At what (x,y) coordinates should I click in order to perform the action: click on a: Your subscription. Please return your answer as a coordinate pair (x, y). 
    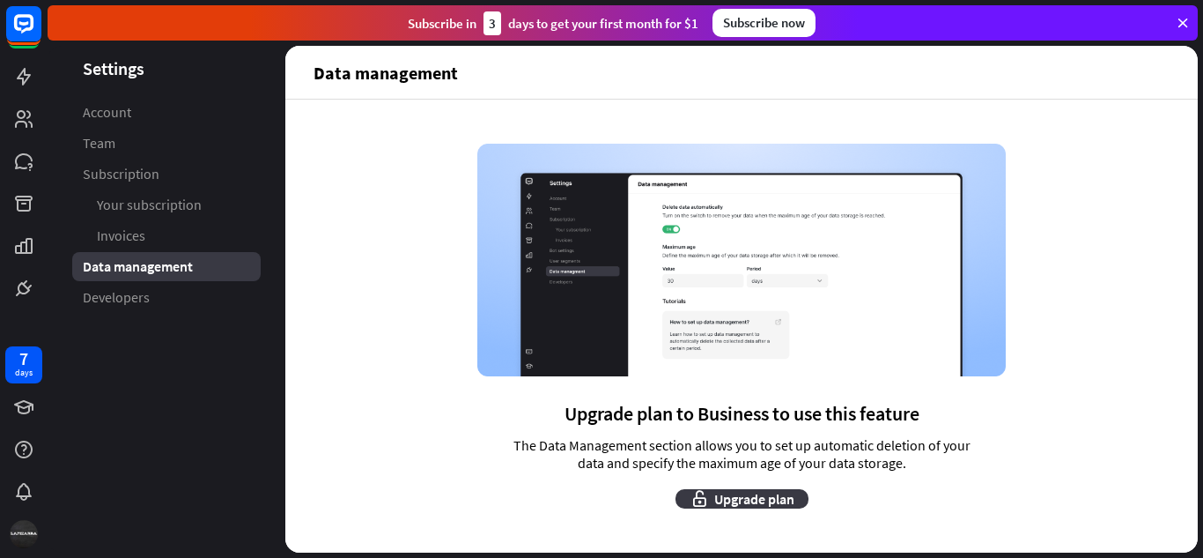
    Looking at the image, I should click on (166, 204).